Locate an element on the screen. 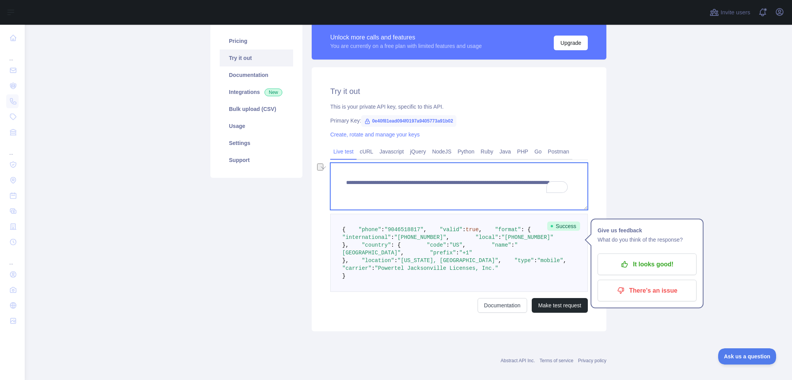 The width and height of the screenshot is (792, 380). span: "international" is located at coordinates (367, 237).